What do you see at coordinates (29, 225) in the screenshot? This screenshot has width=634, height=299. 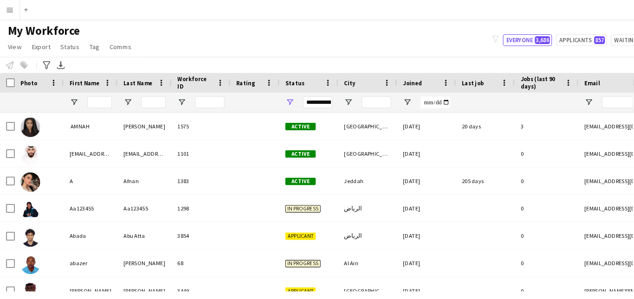 I see `img: ‏Abada ‏Abu Atta` at bounding box center [29, 225].